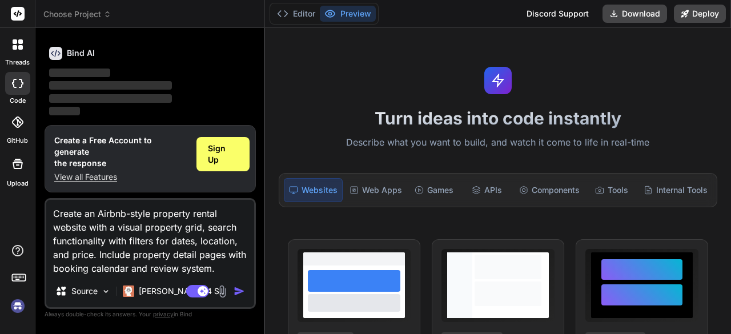 The height and width of the screenshot is (334, 731). Describe the element at coordinates (77, 14) in the screenshot. I see `span: Choose Project` at that location.